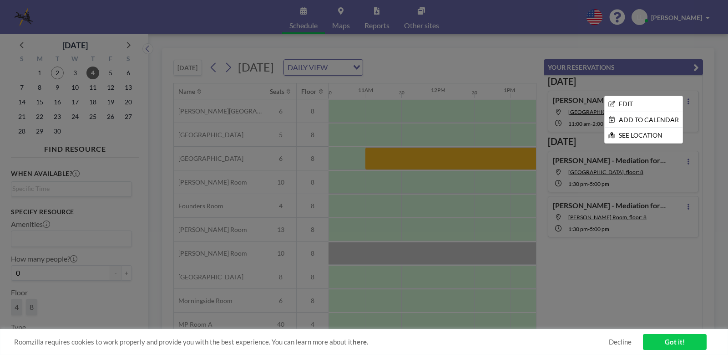  What do you see at coordinates (644, 104) in the screenshot?
I see `li: EDIT` at bounding box center [644, 104].